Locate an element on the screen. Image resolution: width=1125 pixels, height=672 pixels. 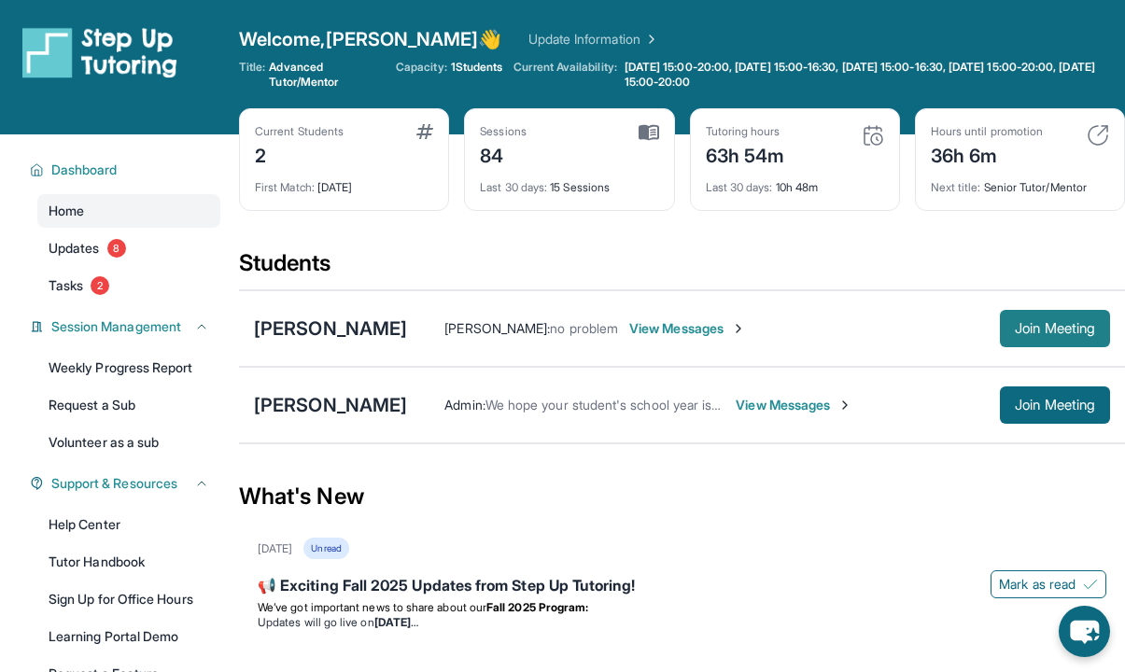
button: Session Management is located at coordinates (126, 327).